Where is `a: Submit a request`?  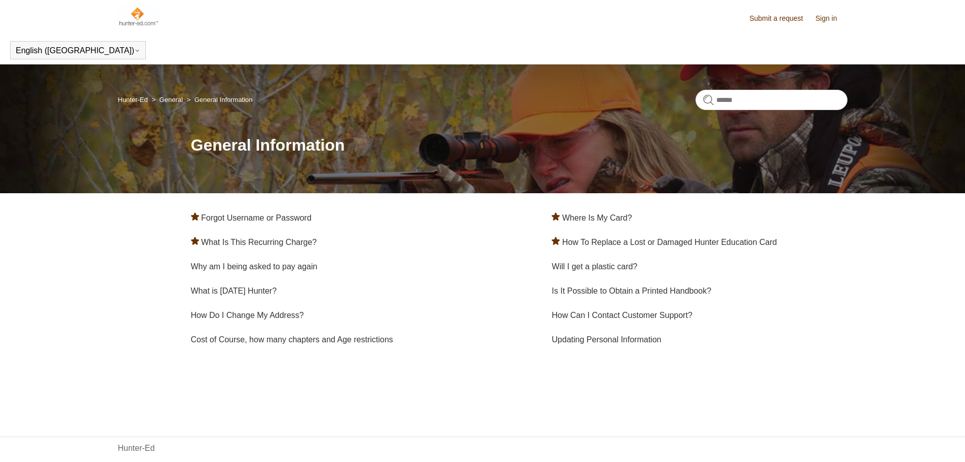
a: Submit a request is located at coordinates (781, 18).